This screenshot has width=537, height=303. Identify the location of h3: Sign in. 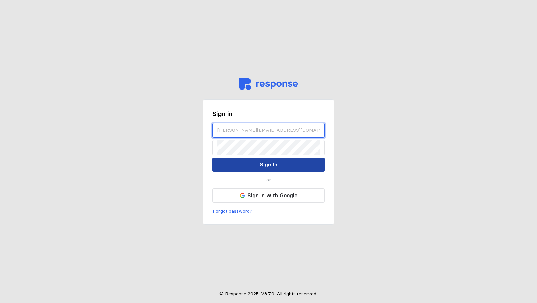
(268, 113).